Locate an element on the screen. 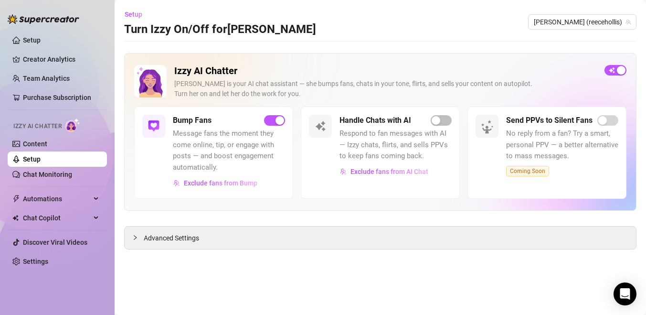 Image resolution: width=646 pixels, height=315 pixels. a: Purchase Subscription is located at coordinates (57, 97).